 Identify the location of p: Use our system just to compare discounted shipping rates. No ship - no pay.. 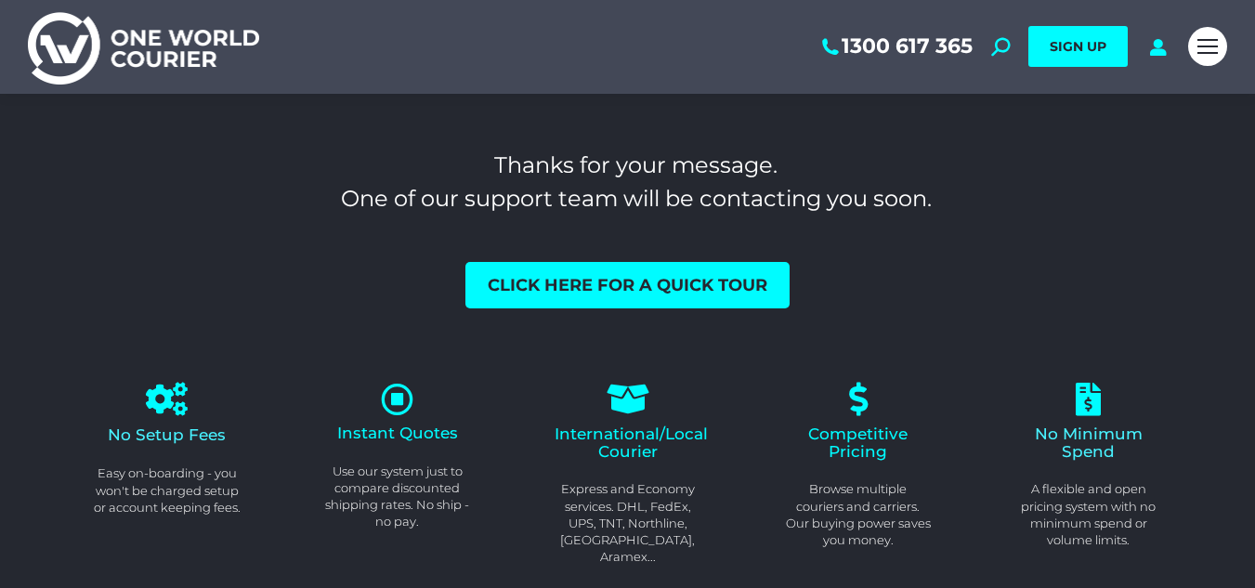
(398, 496).